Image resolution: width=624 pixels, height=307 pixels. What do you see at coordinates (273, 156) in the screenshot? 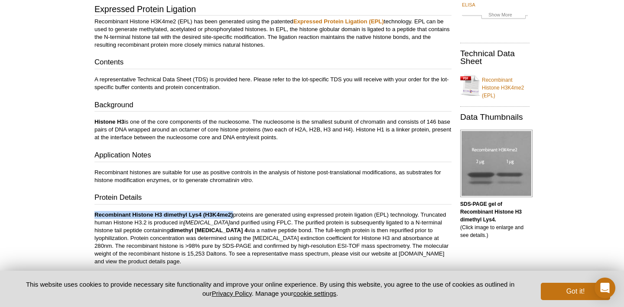
I see `h3: Application Notes` at bounding box center [273, 156].